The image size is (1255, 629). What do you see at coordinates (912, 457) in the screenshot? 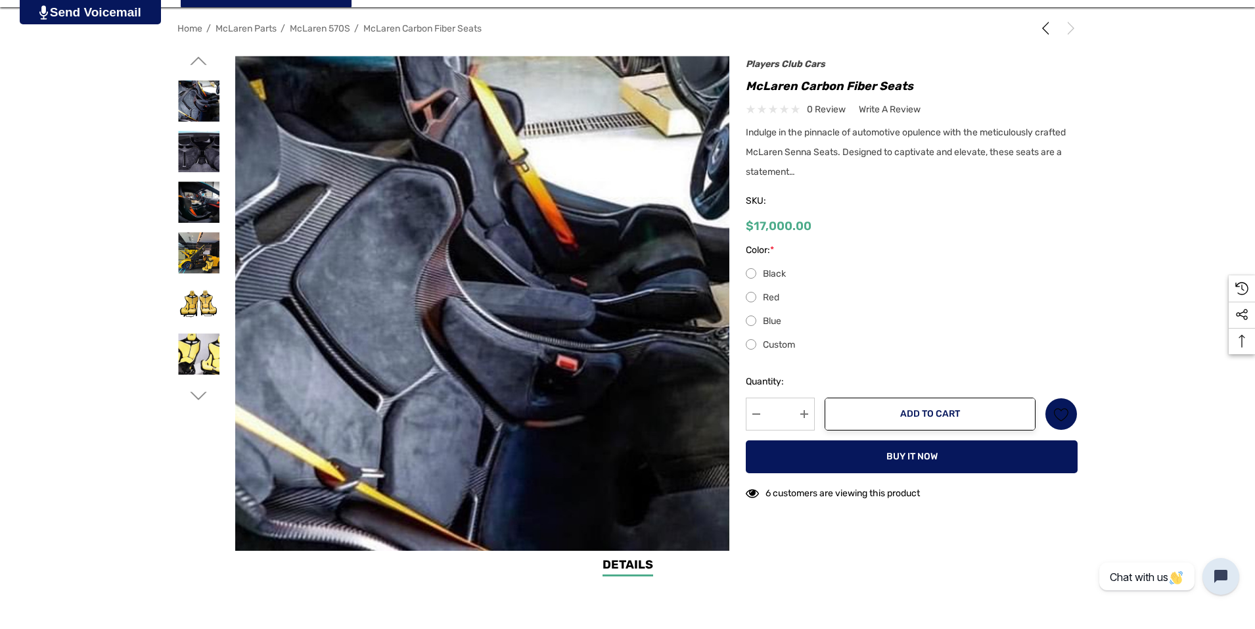
I see `button: Buy it now` at bounding box center [912, 457].